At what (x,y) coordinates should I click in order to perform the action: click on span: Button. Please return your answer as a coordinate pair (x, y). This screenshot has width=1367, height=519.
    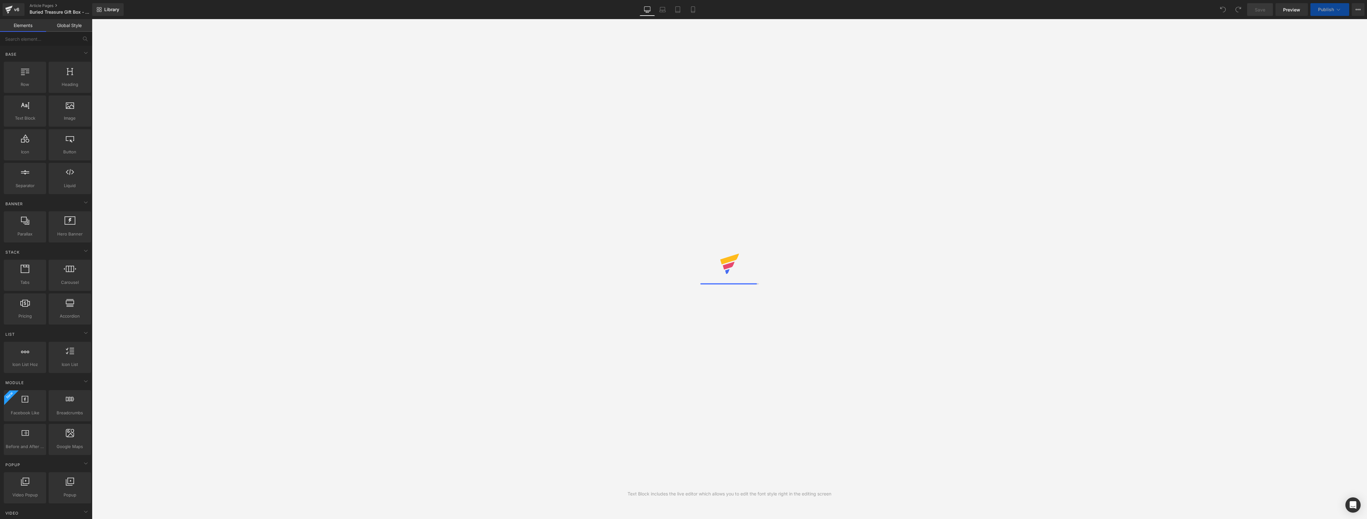
    Looking at the image, I should click on (70, 152).